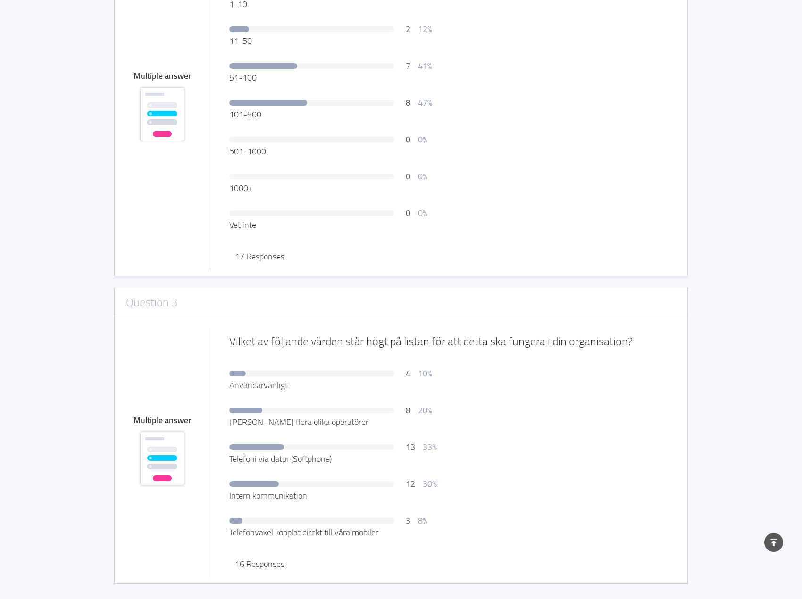 This screenshot has height=599, width=802. Describe the element at coordinates (425, 66) in the screenshot. I see `span: 41%` at that location.